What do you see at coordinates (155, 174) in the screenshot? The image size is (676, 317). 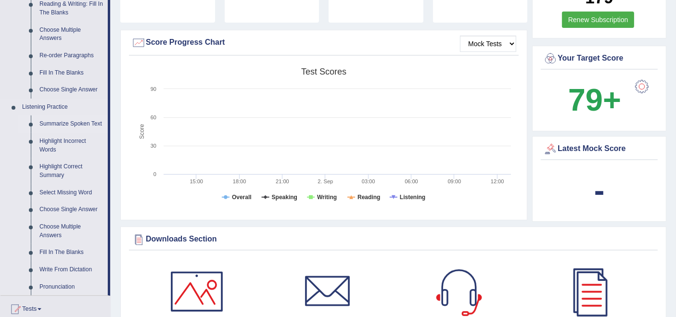 I see `text: 0` at bounding box center [155, 174].